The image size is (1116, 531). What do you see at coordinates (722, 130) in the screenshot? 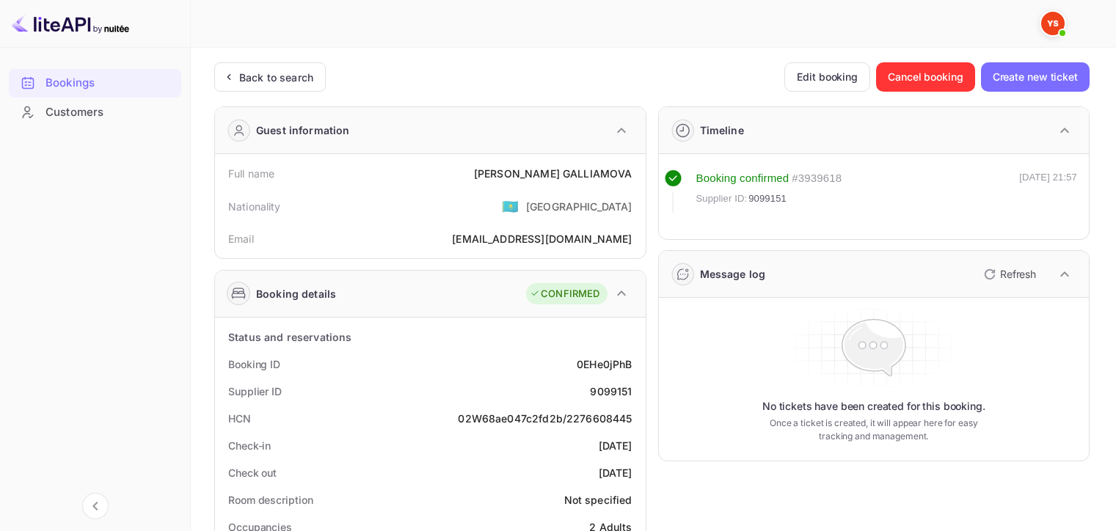
I see `div: Timeline` at bounding box center [722, 130].